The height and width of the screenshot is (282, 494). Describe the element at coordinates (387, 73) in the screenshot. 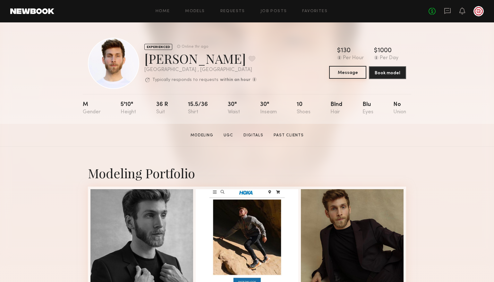

I see `a: Book model` at that location.